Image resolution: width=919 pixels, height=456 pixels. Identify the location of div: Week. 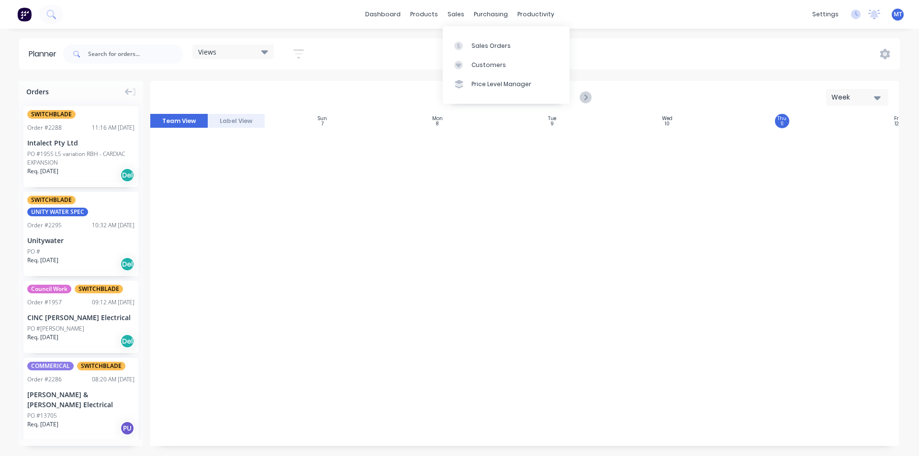
(853, 97).